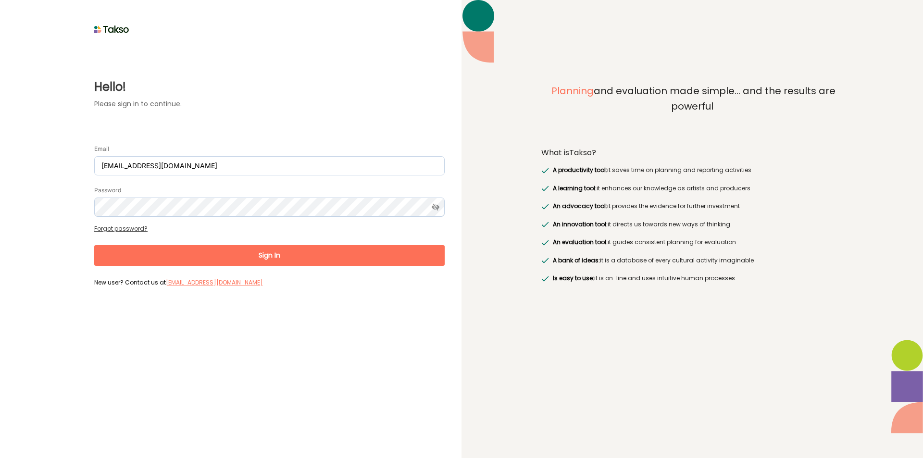 The width and height of the screenshot is (923, 458). I want to click on a: Forgot password?, so click(121, 228).